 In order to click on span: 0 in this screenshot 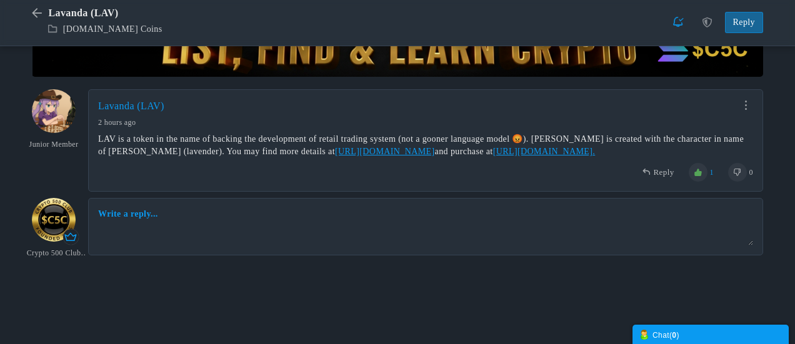, I will do `click(751, 172)`.